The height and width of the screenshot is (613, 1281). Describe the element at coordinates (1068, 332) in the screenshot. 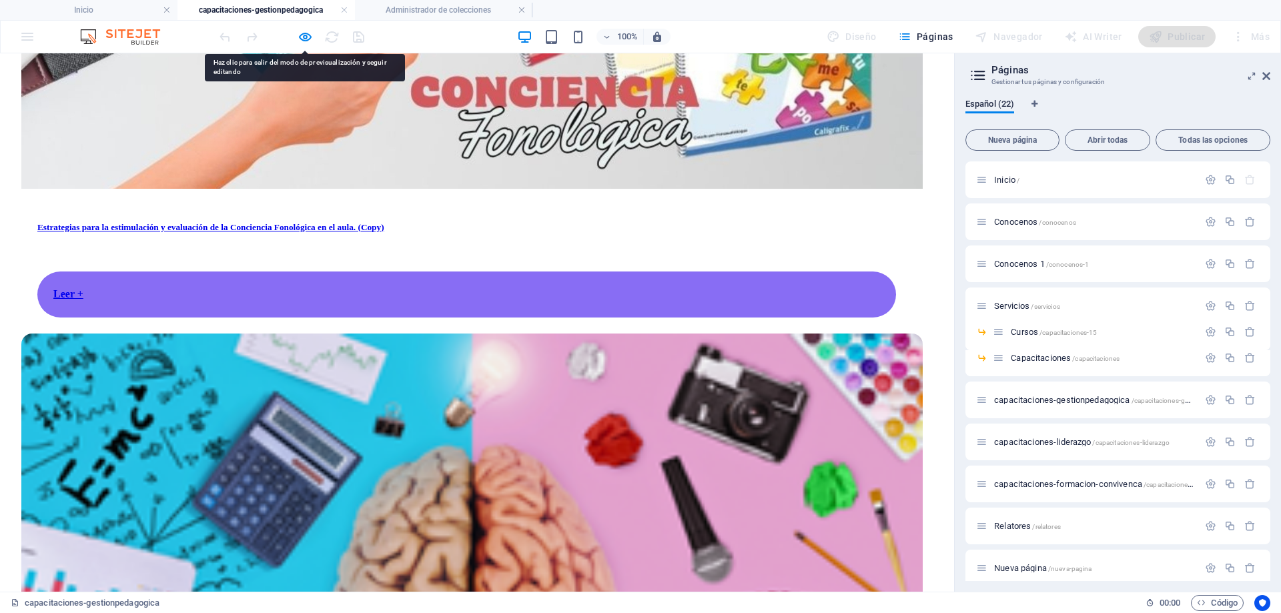

I see `span: /capacitaciones-15` at that location.